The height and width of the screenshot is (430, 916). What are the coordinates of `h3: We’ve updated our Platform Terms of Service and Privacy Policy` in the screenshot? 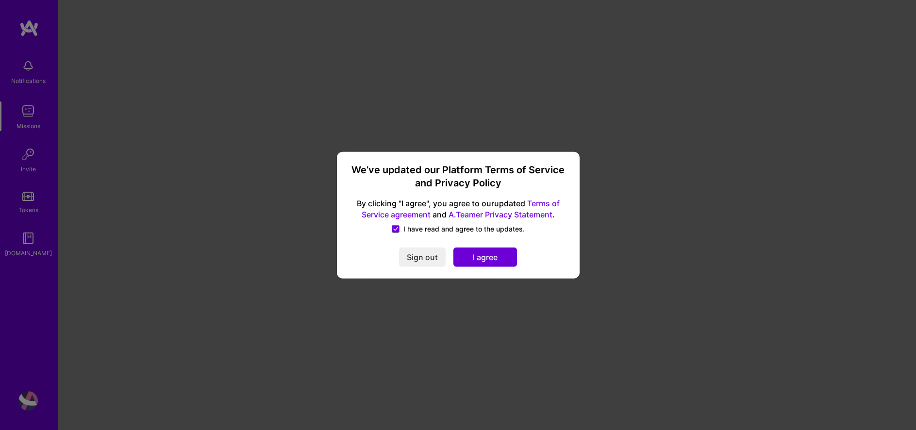 It's located at (458, 177).